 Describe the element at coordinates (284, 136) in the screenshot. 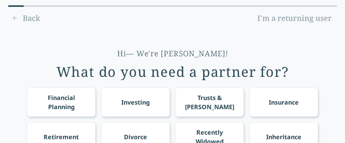

I see `div: Inheritance` at that location.